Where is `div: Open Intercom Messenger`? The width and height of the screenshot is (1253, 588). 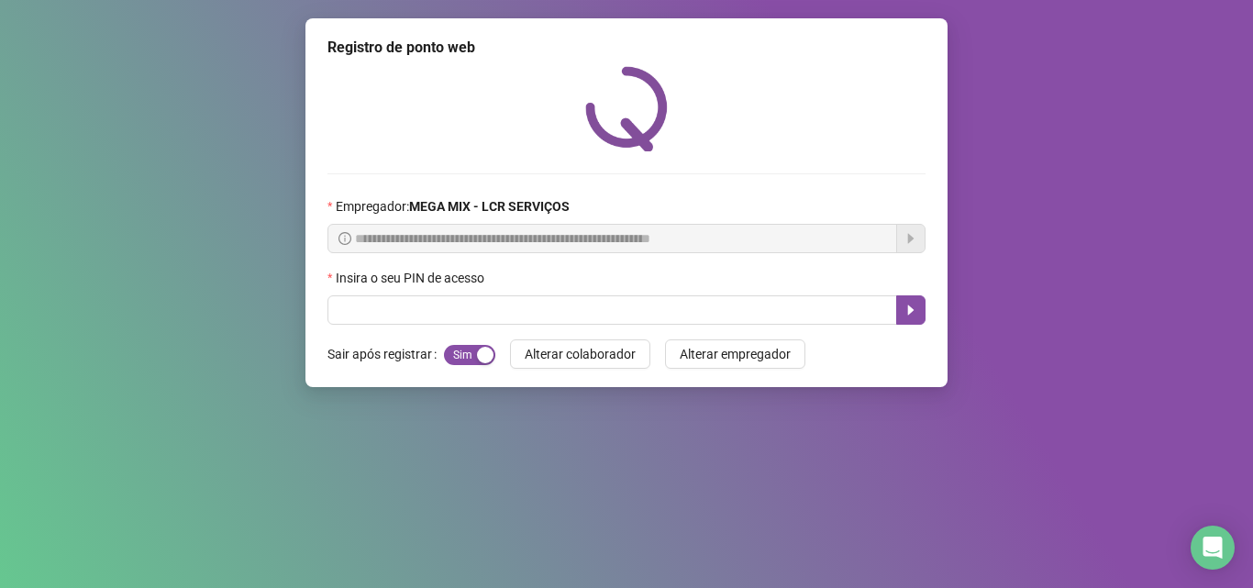 div: Open Intercom Messenger is located at coordinates (1213, 548).